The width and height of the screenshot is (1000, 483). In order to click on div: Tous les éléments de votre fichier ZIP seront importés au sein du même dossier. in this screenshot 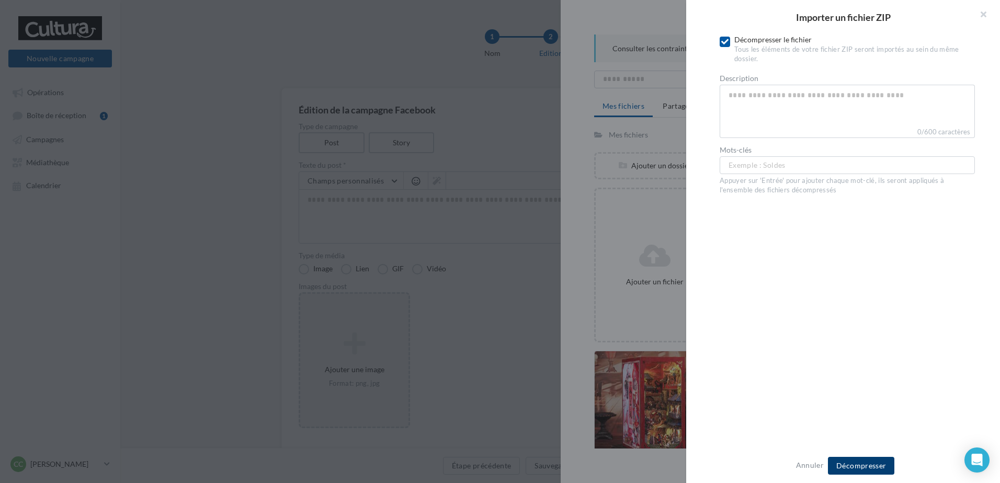, I will do `click(854, 54)`.